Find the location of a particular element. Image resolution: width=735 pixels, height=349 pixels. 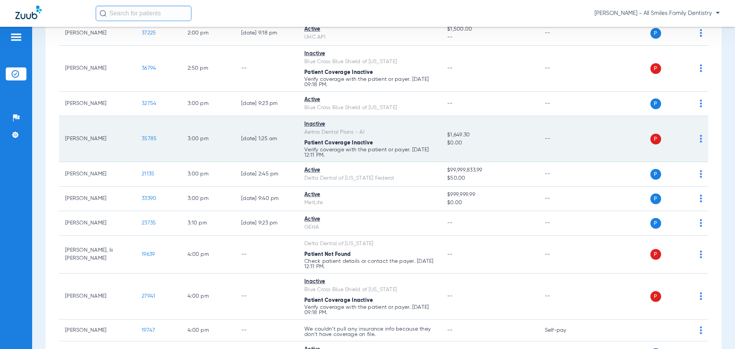

span: $1,500.00 is located at coordinates (490, 29).